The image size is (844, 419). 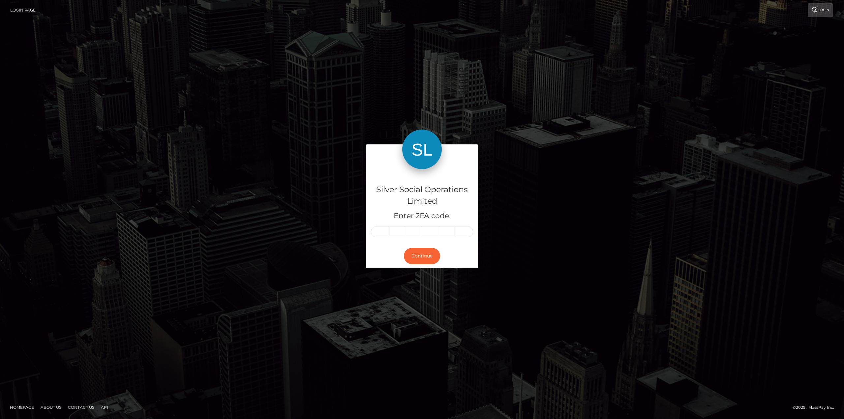 What do you see at coordinates (821, 10) in the screenshot?
I see `a: Login` at bounding box center [821, 10].